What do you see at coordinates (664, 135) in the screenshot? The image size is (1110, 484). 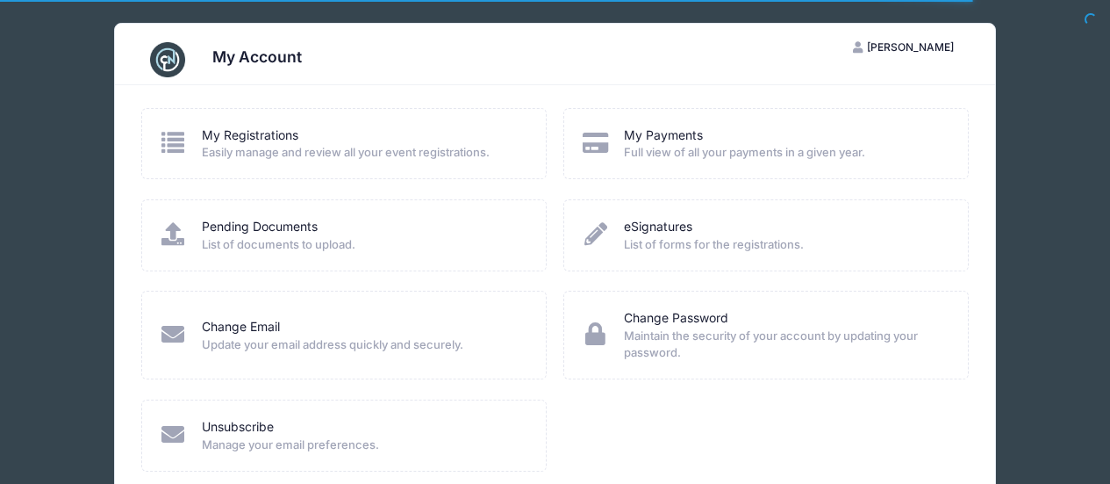 I see `a: My Payments` at bounding box center [664, 135].